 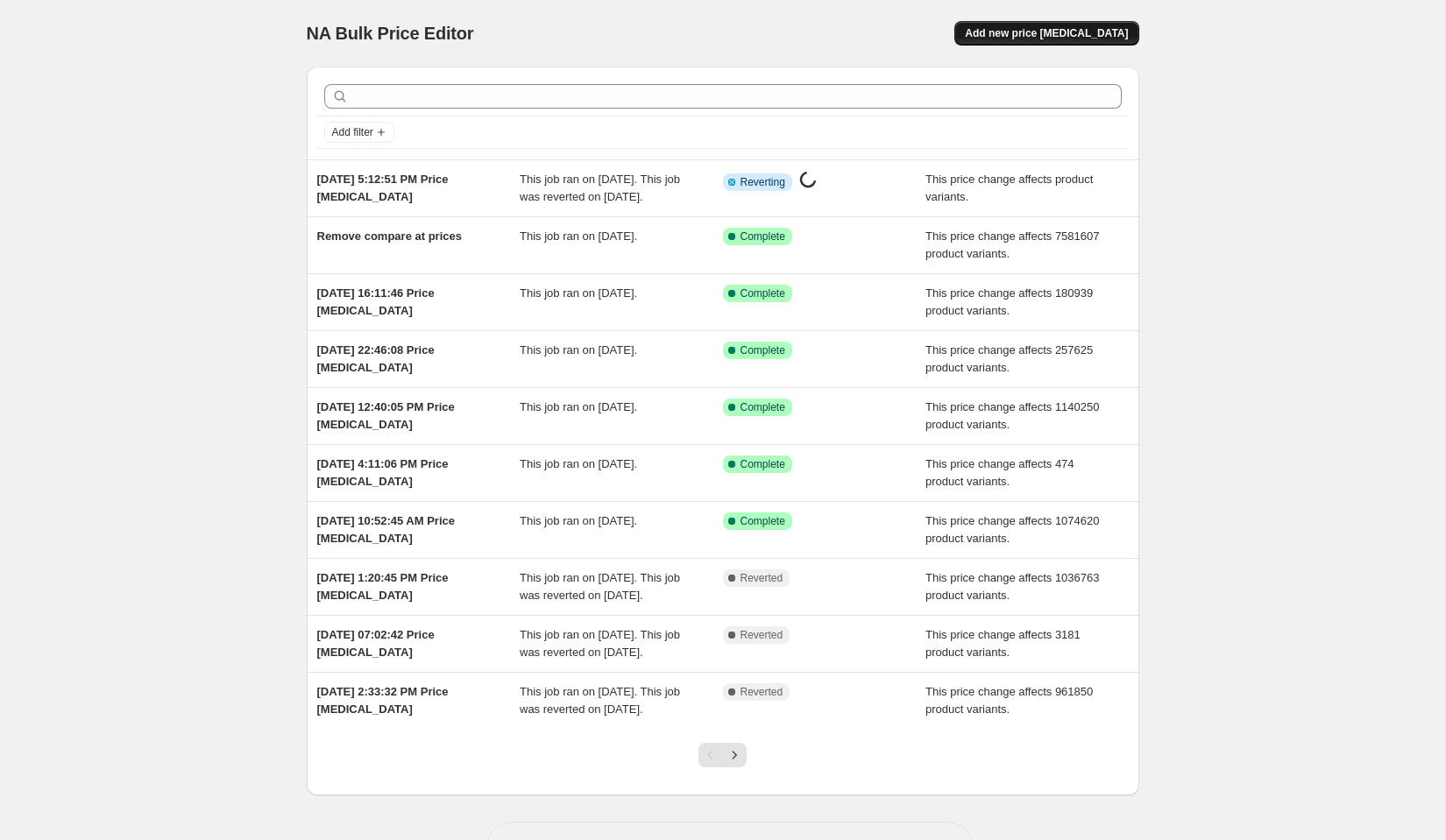 I want to click on span: Remove compare at prices, so click(x=389, y=236).